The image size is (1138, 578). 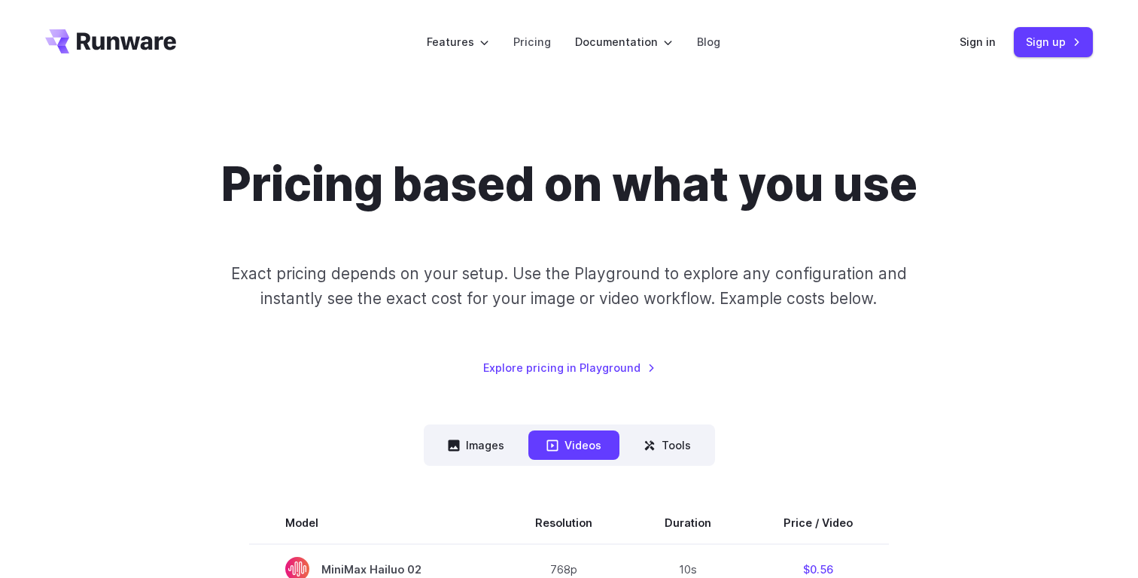 I want to click on h1: Pricing based on what you use, so click(x=569, y=184).